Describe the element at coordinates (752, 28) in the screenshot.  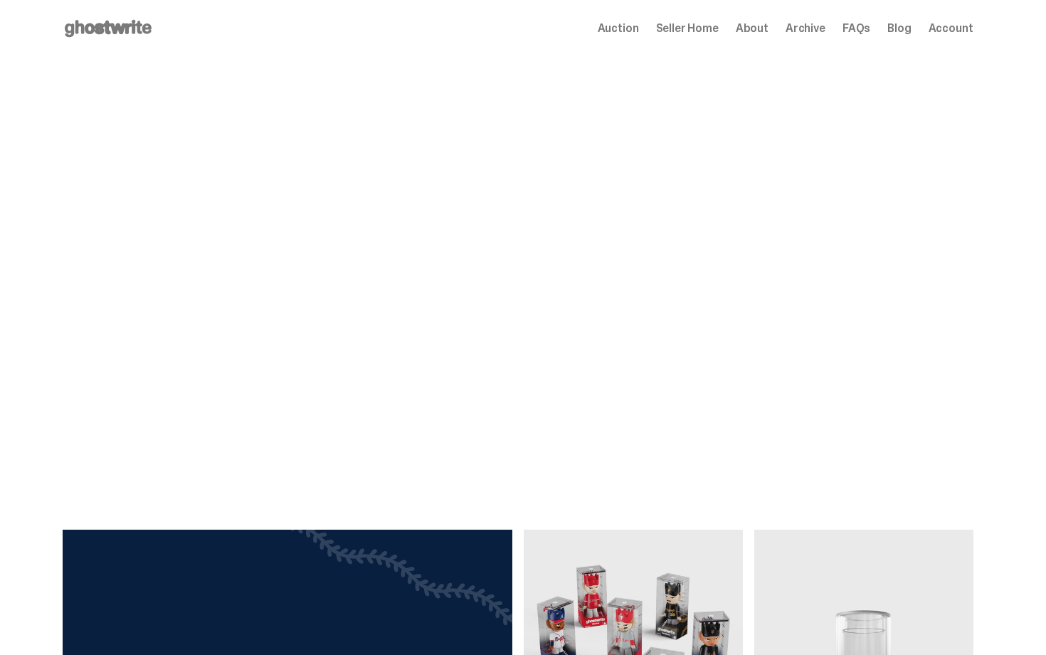
I see `span: About` at that location.